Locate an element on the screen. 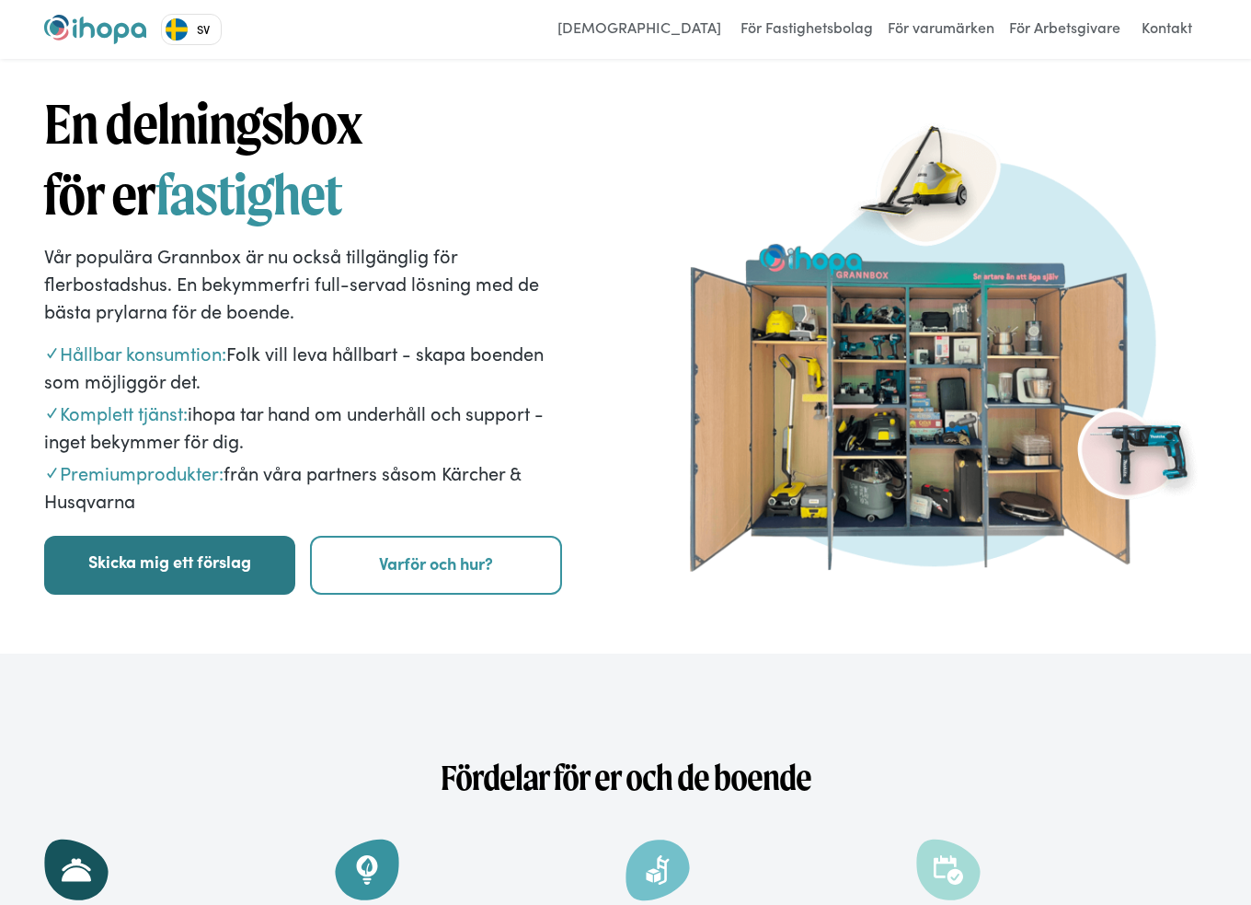 The image size is (1251, 905). img: ihopa logo is located at coordinates (95, 29).